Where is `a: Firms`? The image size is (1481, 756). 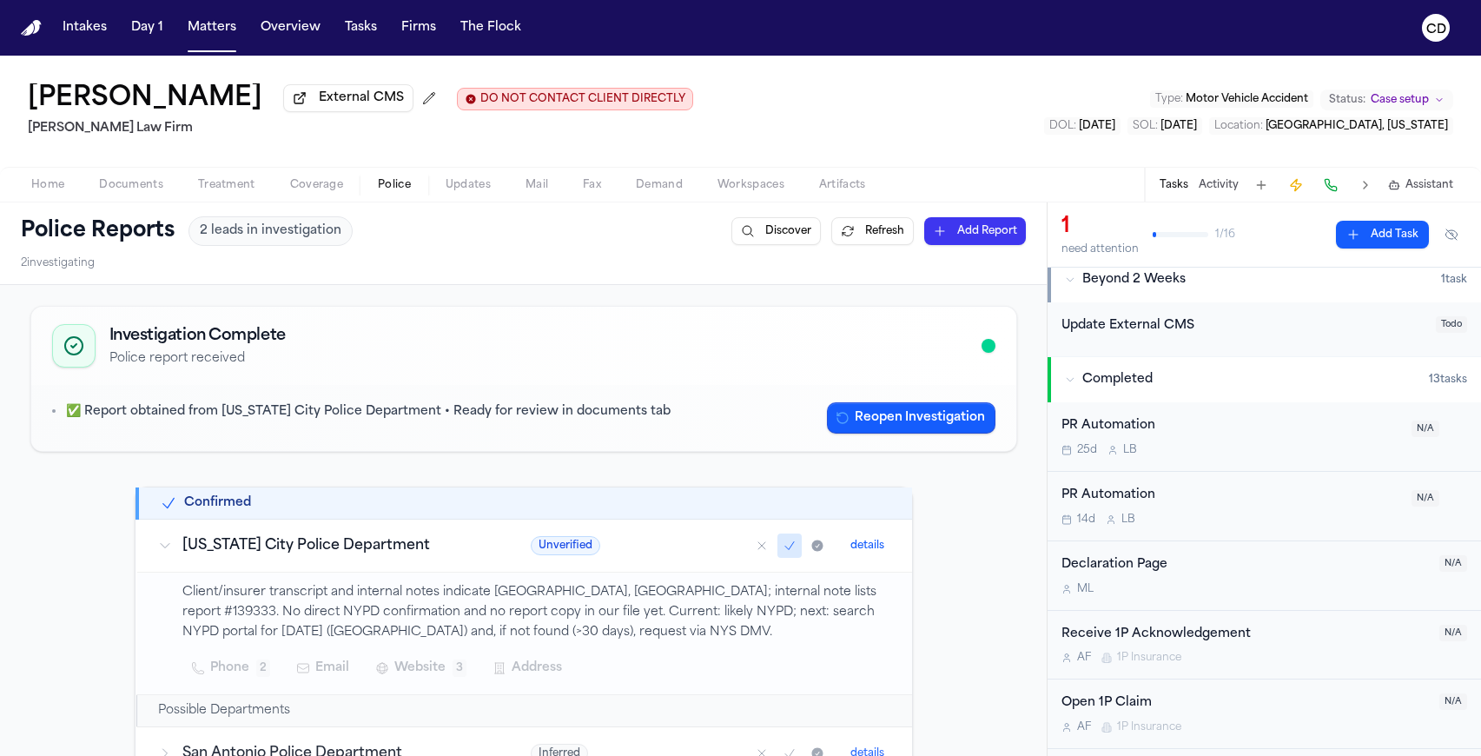
a: Firms is located at coordinates (419, 28).